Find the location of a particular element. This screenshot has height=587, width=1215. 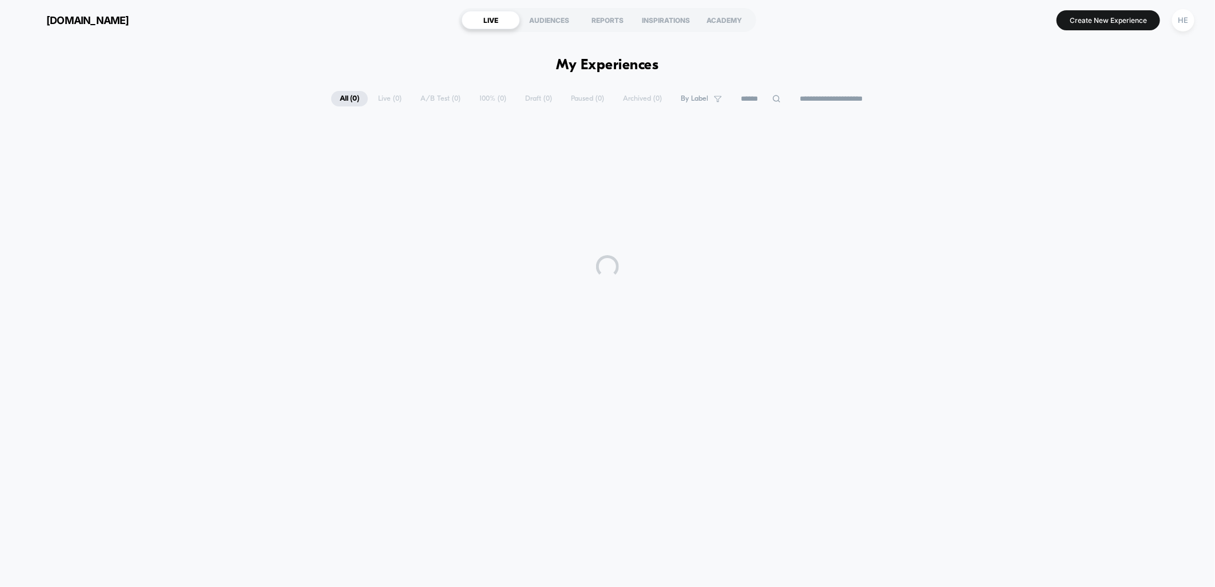

div: LIVE is located at coordinates (491, 20).